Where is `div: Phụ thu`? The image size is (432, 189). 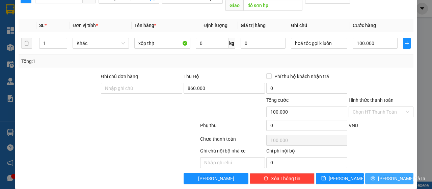
div: Phụ thu is located at coordinates (232, 127).